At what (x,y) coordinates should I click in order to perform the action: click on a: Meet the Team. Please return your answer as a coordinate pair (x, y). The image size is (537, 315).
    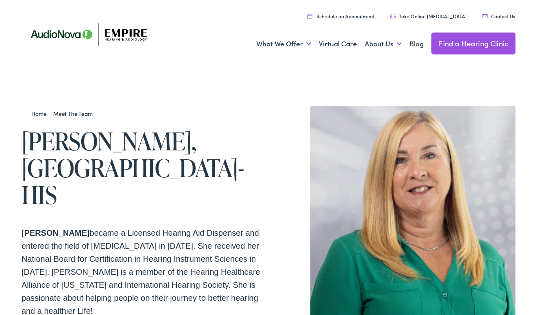
    Looking at the image, I should click on (75, 113).